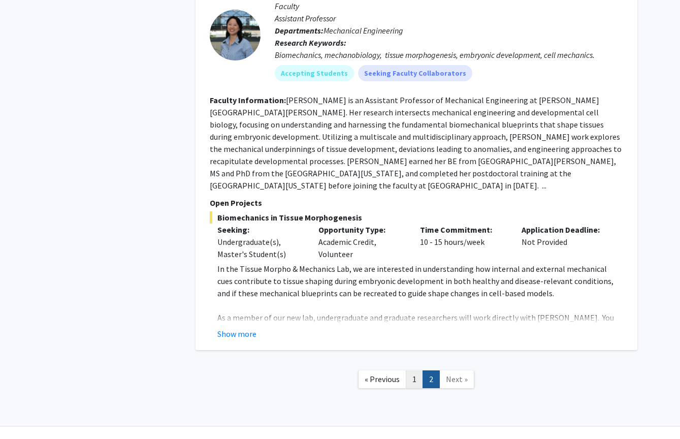 This screenshot has height=439, width=680. I want to click on span: Biomechanics in Tissue Morphogenesis, so click(416, 217).